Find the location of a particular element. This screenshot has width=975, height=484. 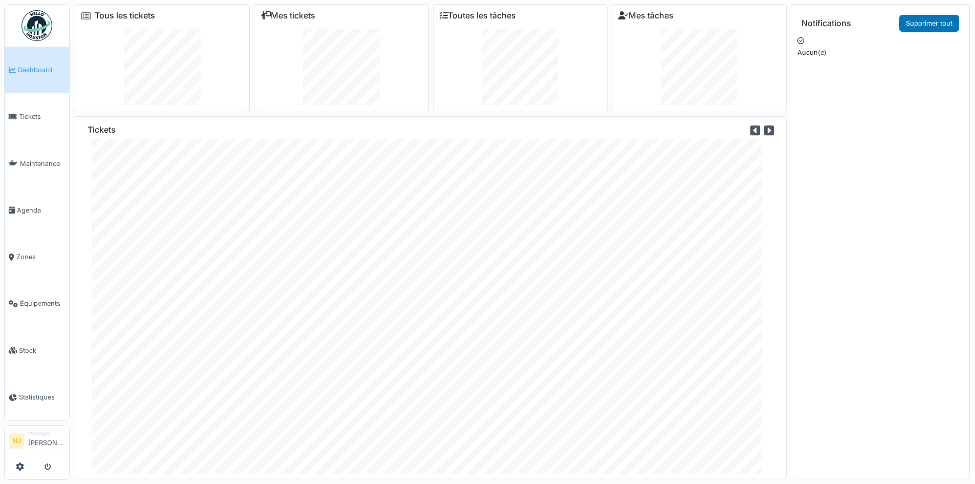

img: Badge_color-CXgf-gQk.svg is located at coordinates (37, 26).